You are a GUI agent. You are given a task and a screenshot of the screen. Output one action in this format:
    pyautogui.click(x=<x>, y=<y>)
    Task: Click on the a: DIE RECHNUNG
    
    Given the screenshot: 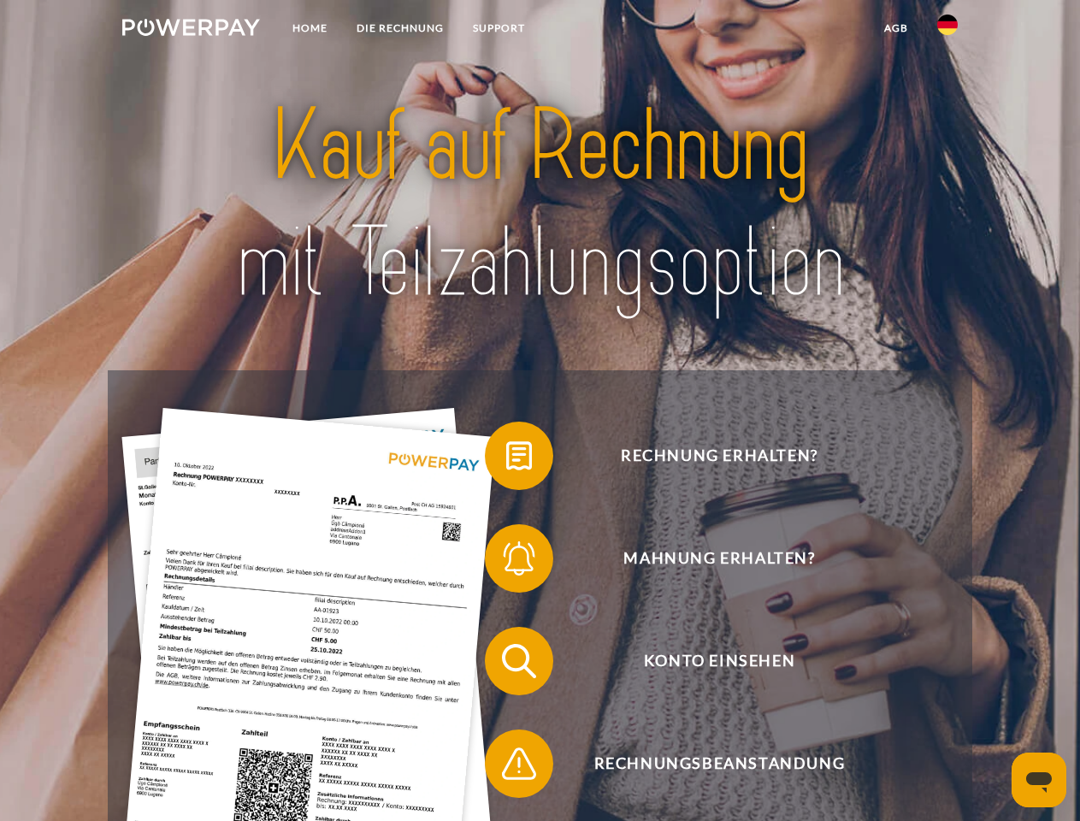 What is the action you would take?
    pyautogui.click(x=400, y=28)
    